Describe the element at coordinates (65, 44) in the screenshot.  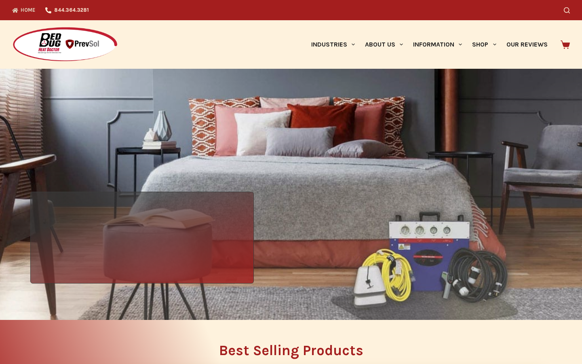
I see `a: Prevsol/Bed Bug Heat Doctor` at that location.